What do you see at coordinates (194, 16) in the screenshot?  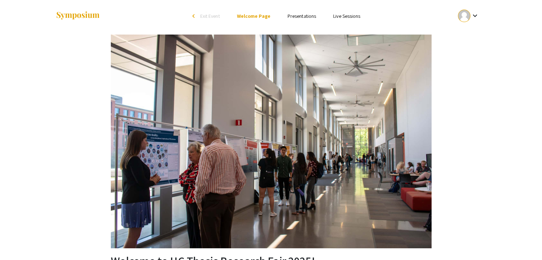 I see `div: arrow_back_ios` at bounding box center [194, 16].